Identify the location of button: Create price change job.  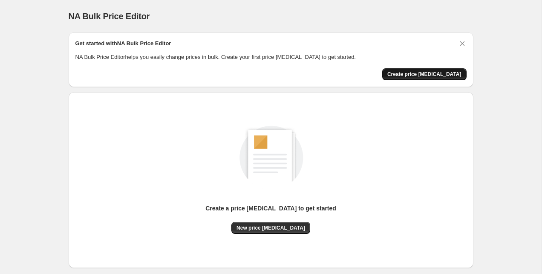
(424, 74).